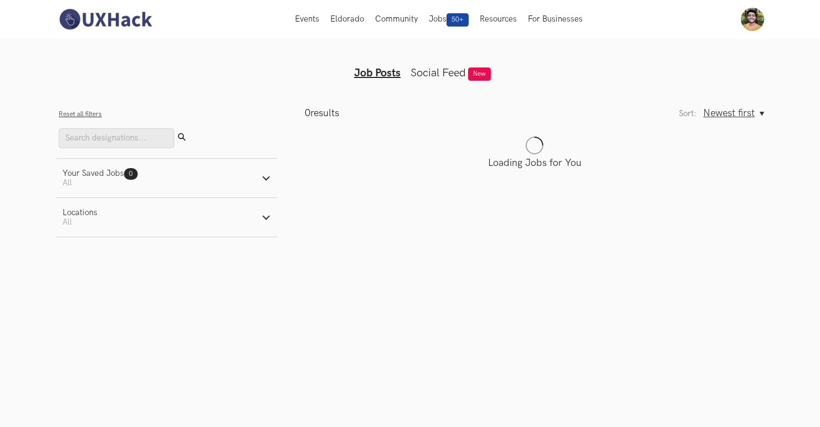 The height and width of the screenshot is (427, 820). Describe the element at coordinates (116, 138) in the screenshot. I see `input: Search` at that location.